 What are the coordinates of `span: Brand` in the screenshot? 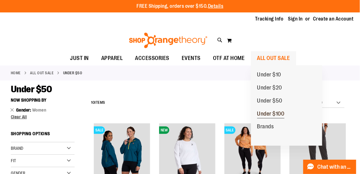 It's located at (17, 148).